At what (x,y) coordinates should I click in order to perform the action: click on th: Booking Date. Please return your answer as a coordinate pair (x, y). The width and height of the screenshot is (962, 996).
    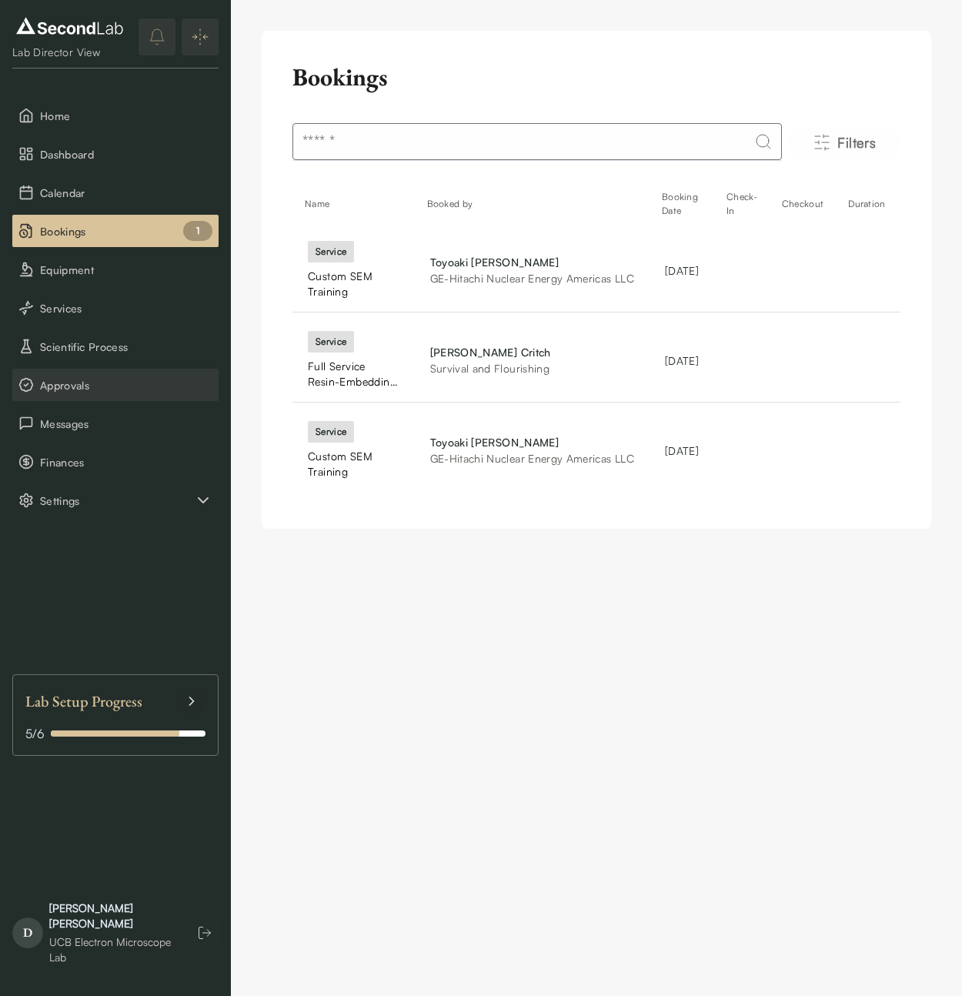
    Looking at the image, I should click on (682, 204).